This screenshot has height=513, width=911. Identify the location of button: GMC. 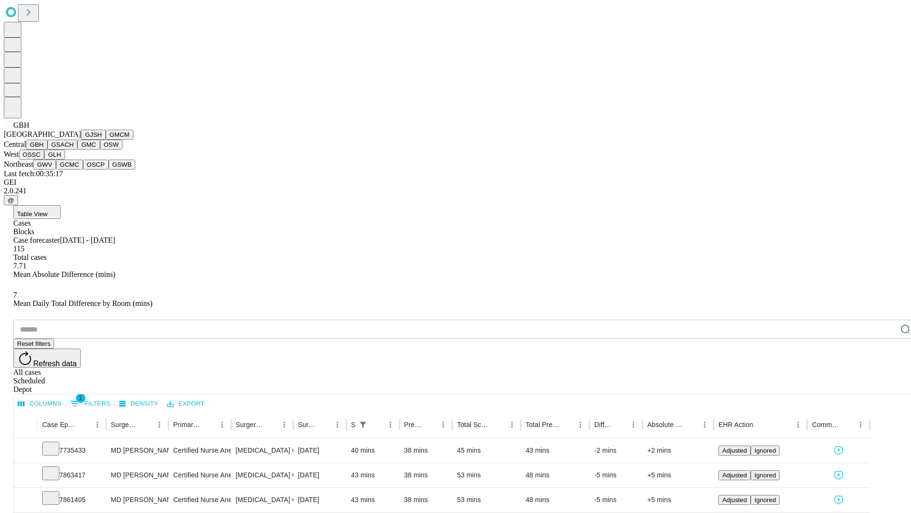
(88, 144).